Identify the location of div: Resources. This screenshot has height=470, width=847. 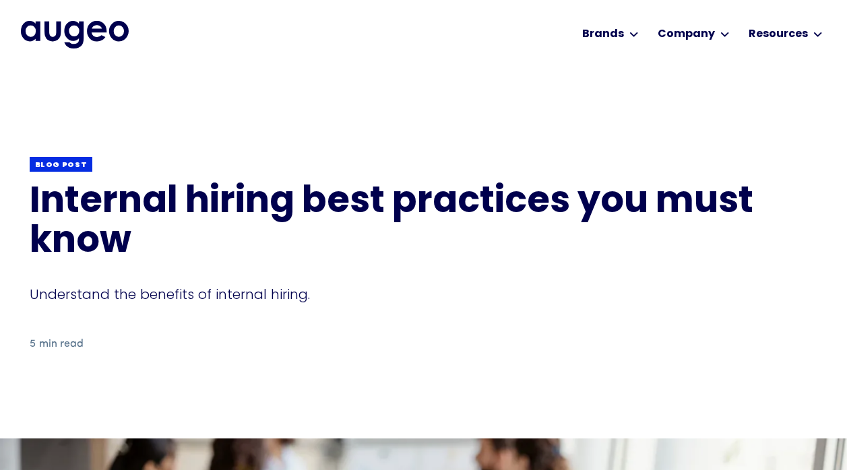
(778, 34).